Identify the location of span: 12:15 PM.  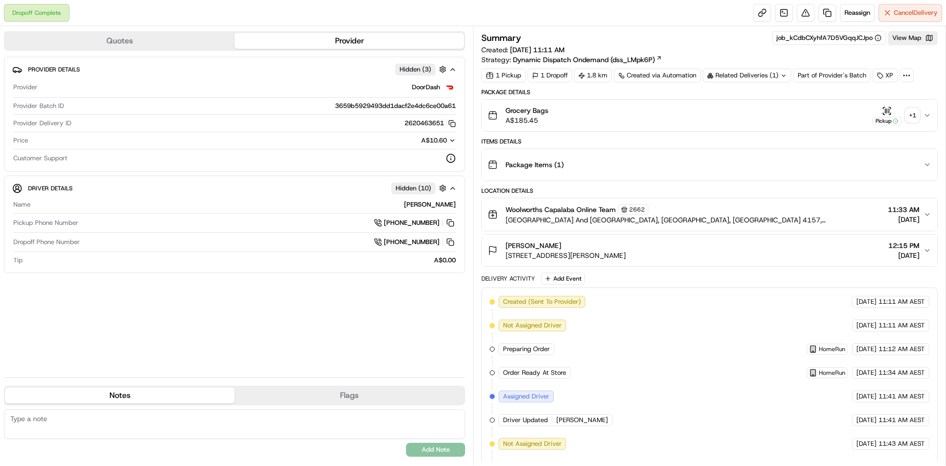
(904, 245).